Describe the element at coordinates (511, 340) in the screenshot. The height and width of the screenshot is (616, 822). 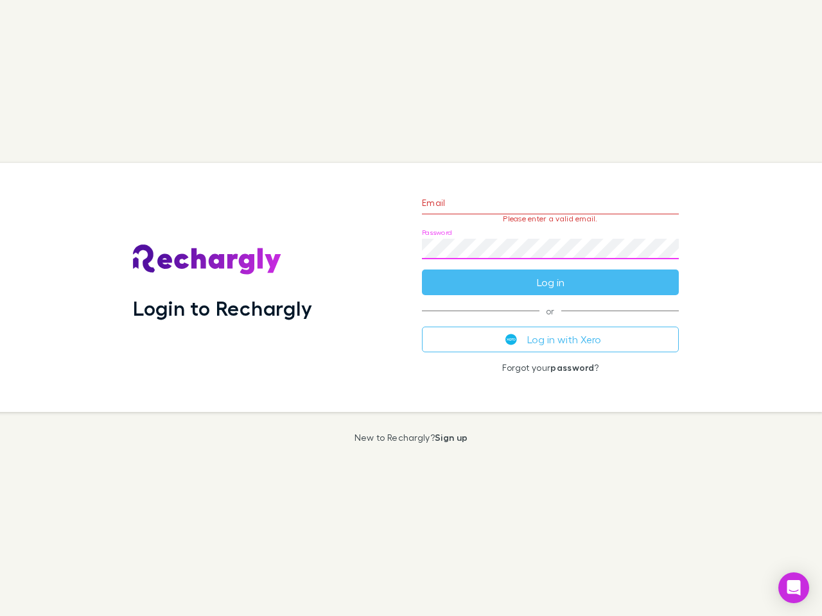
I see `img: Xero's logo` at that location.